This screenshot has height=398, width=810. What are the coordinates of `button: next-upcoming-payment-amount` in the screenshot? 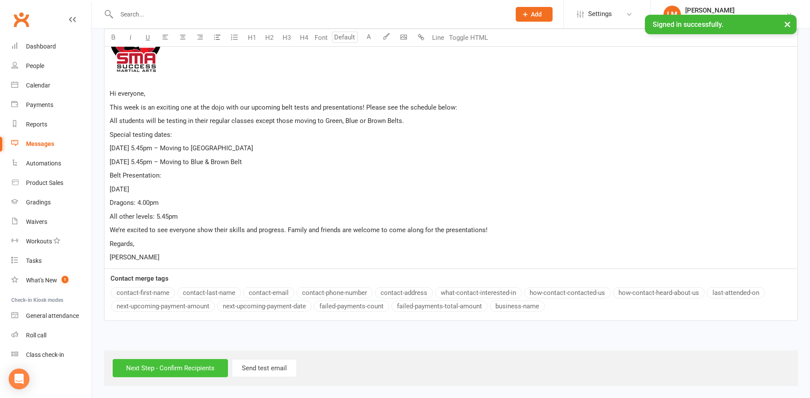 It's located at (163, 306).